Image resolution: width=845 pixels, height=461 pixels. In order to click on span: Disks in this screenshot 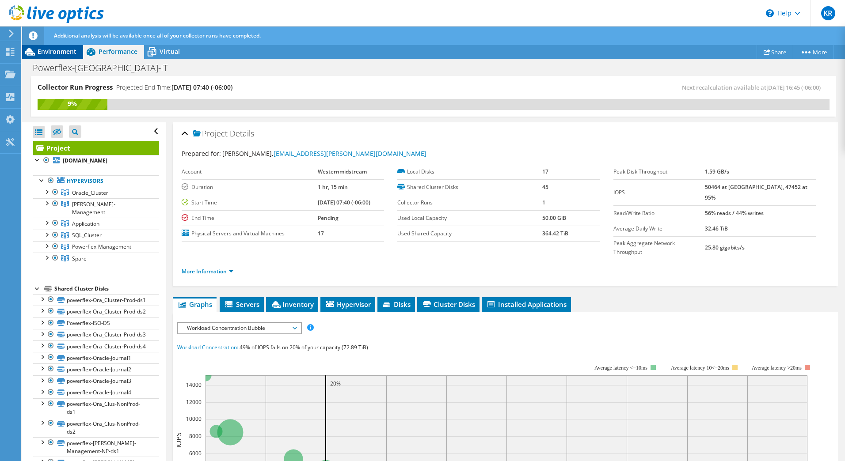, I will do `click(396, 304)`.